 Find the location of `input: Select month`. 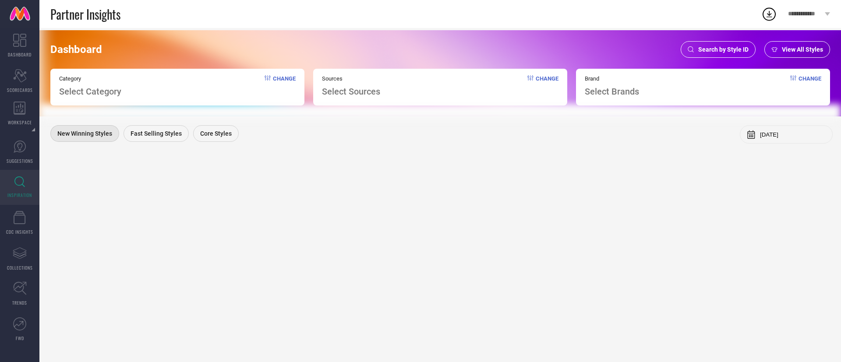

input: Select month is located at coordinates (793, 135).